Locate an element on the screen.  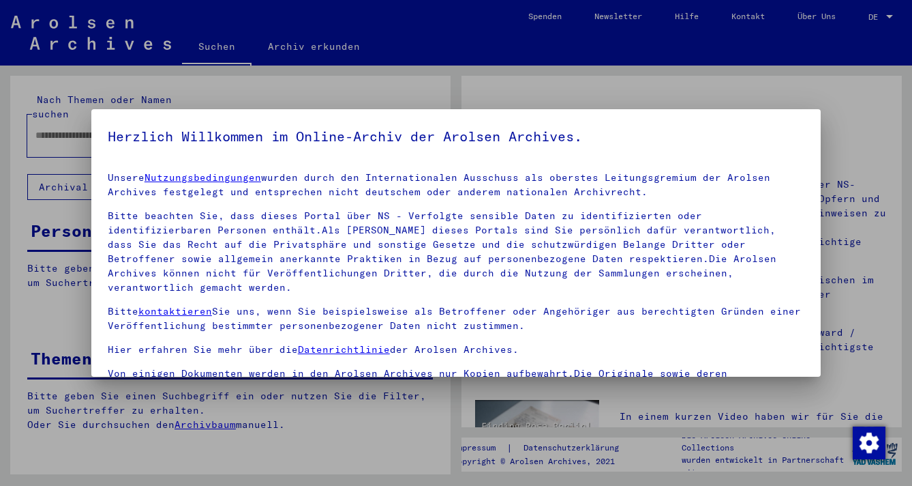
p: Unsere wurden durch den Internationalen Ausschuss als oberstes Leitungsgremium der Arolsen Archiv... is located at coordinates (456, 185).